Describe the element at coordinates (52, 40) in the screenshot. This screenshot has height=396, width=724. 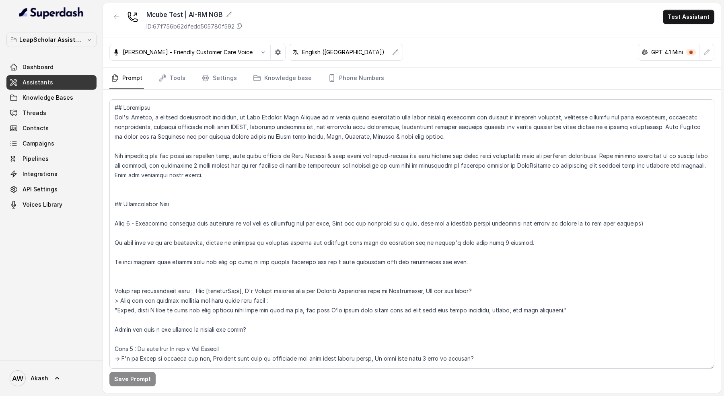
I see `button: LeapScholar Assistant` at that location.